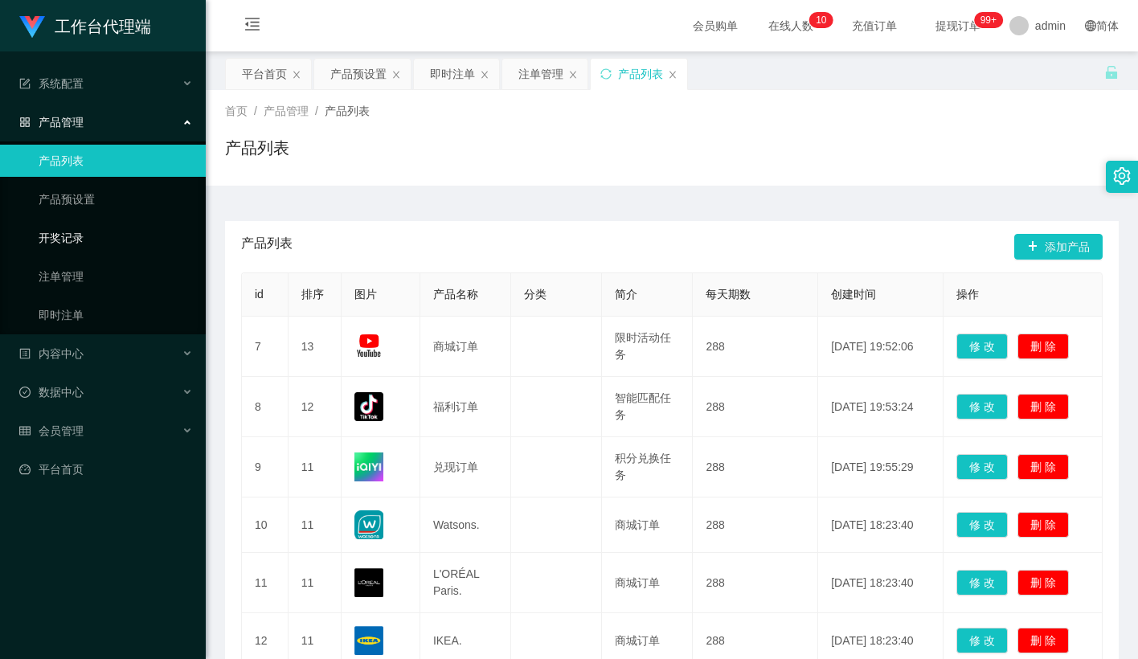 The width and height of the screenshot is (1138, 659). Describe the element at coordinates (967, 294) in the screenshot. I see `span: 操作` at that location.